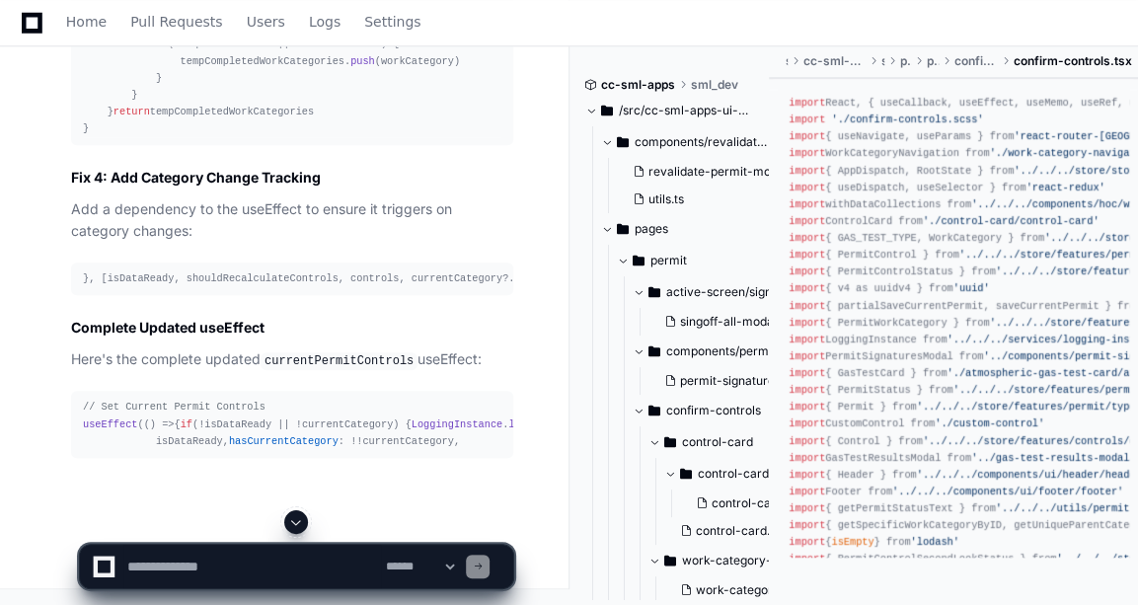 The height and width of the screenshot is (605, 1138). What do you see at coordinates (686, 142) in the screenshot?
I see `button: components/revalidate-permit-modal` at bounding box center [686, 142].